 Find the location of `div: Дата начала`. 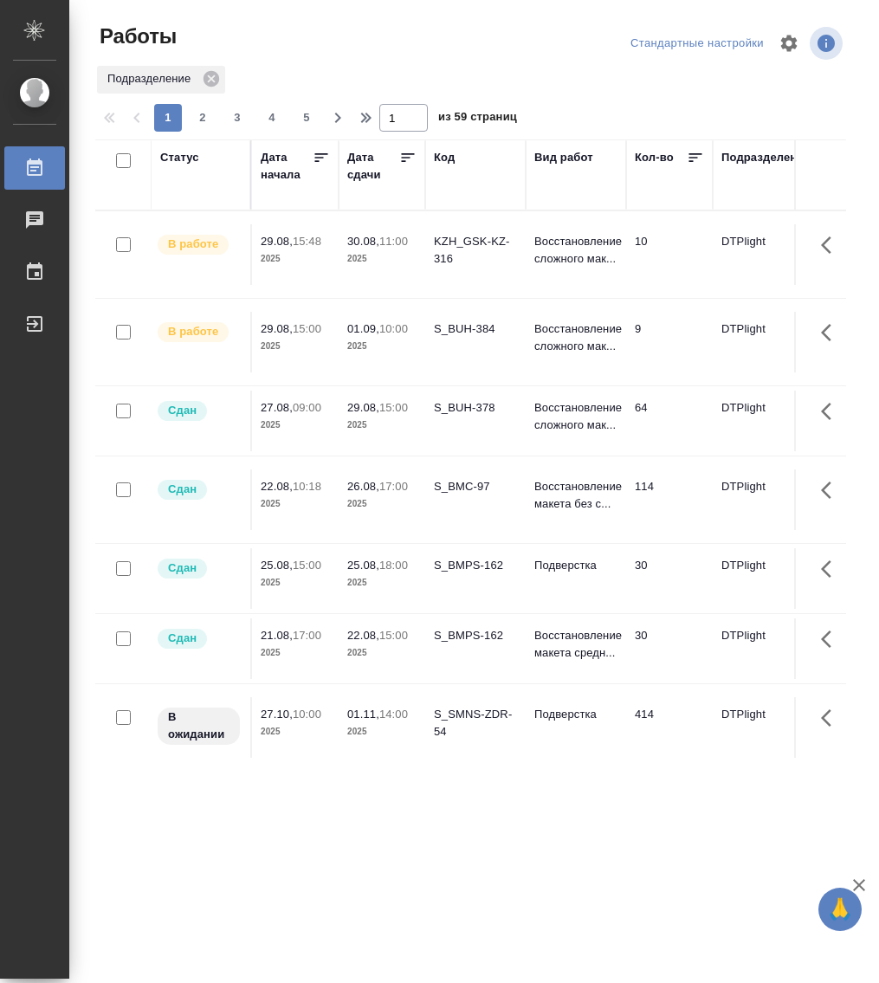

div: Дата начала is located at coordinates (287, 166).